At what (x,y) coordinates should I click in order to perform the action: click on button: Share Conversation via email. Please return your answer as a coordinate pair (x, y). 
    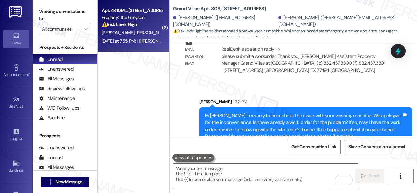
    Looking at the image, I should click on (378, 147).